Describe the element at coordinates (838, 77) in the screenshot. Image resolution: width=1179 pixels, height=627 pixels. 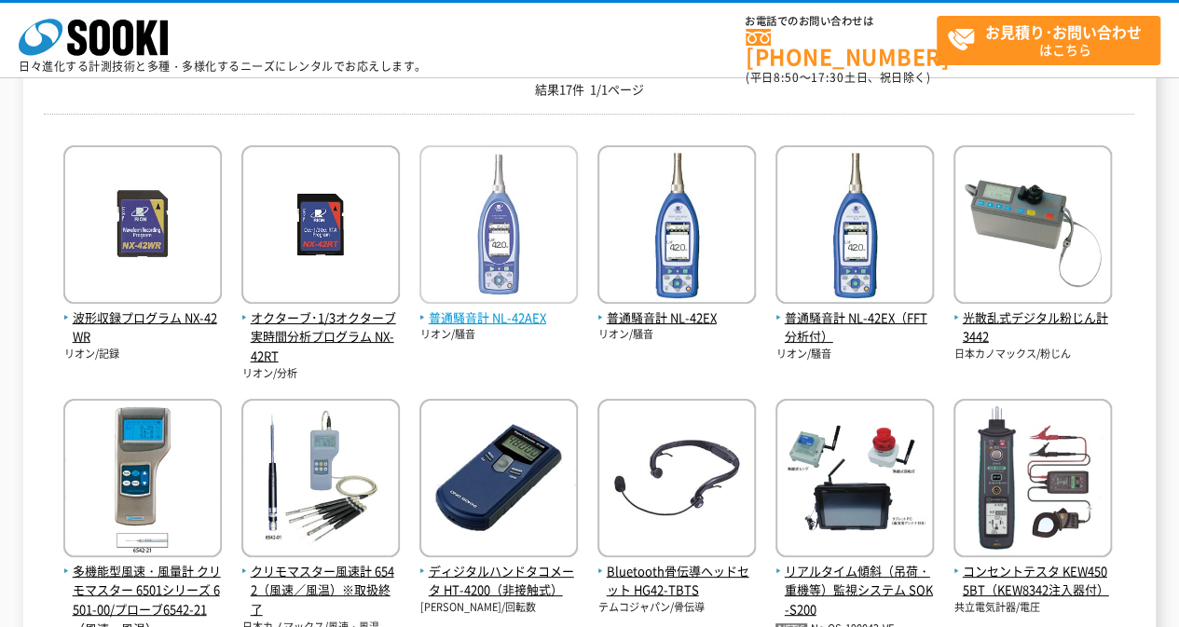
I see `span: (平日 ～ 土日、祝日除く)` at that location.